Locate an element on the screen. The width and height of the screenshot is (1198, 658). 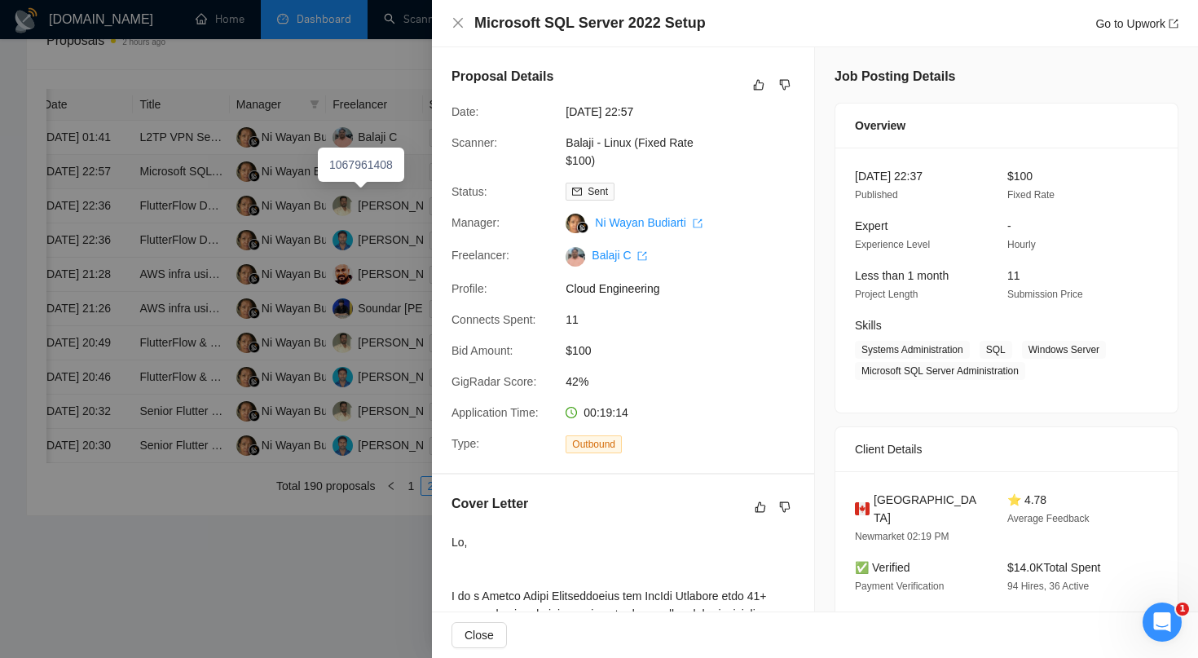
span: Microsoft SQL Server Administration is located at coordinates (939, 371).